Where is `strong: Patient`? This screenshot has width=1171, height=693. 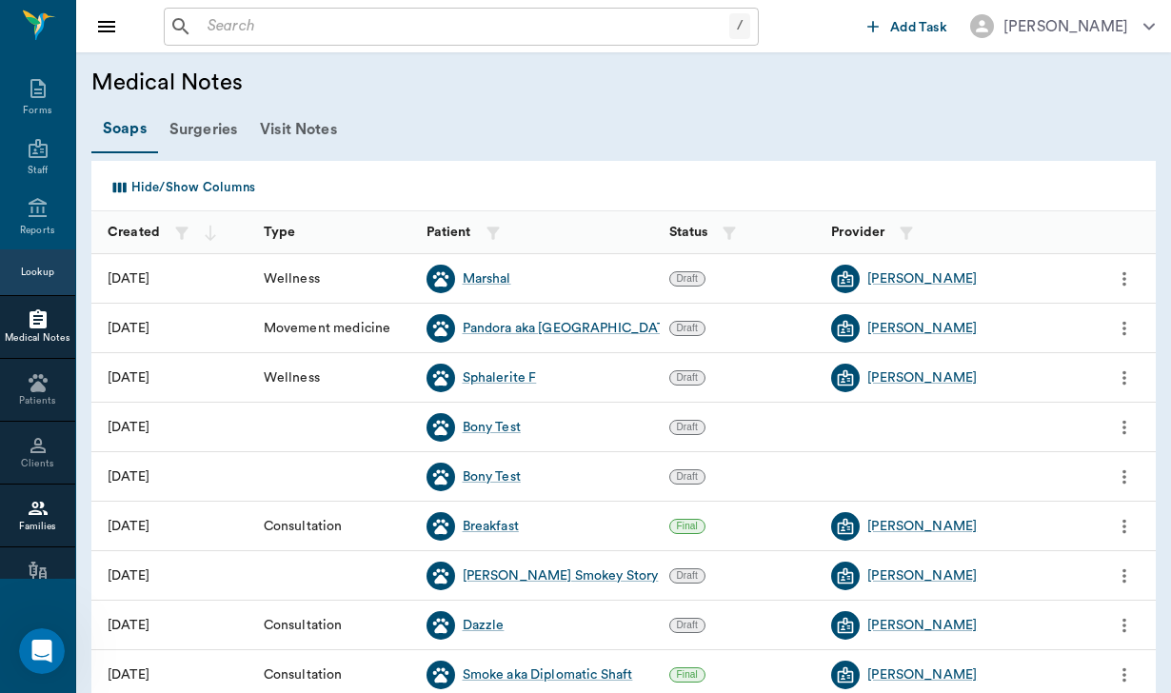 strong: Patient is located at coordinates (448, 232).